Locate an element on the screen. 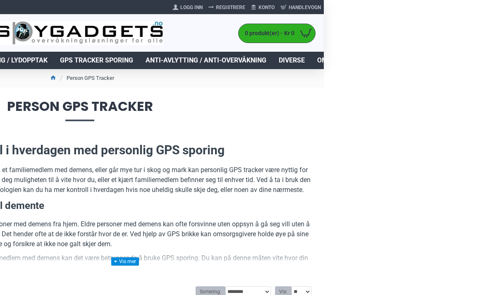  a: 0 produkt(er) - Kr 0 is located at coordinates (277, 33).